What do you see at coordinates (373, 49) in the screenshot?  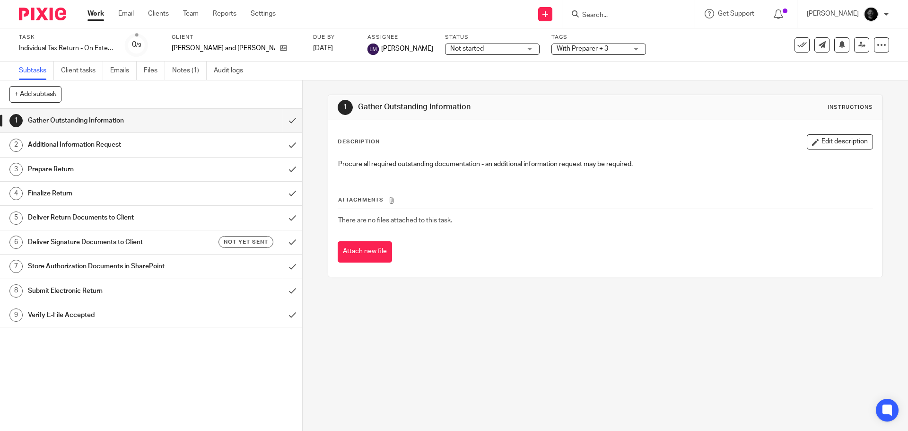 I see `img: svg%3E` at bounding box center [373, 49].